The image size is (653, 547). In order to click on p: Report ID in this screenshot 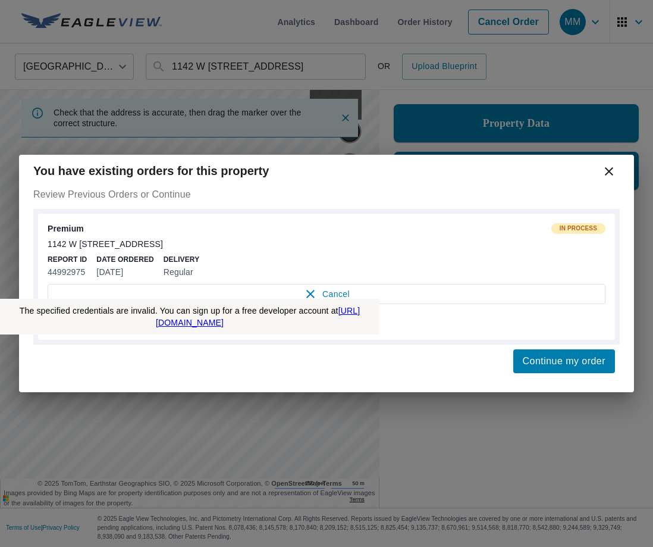, I will do `click(67, 259)`.